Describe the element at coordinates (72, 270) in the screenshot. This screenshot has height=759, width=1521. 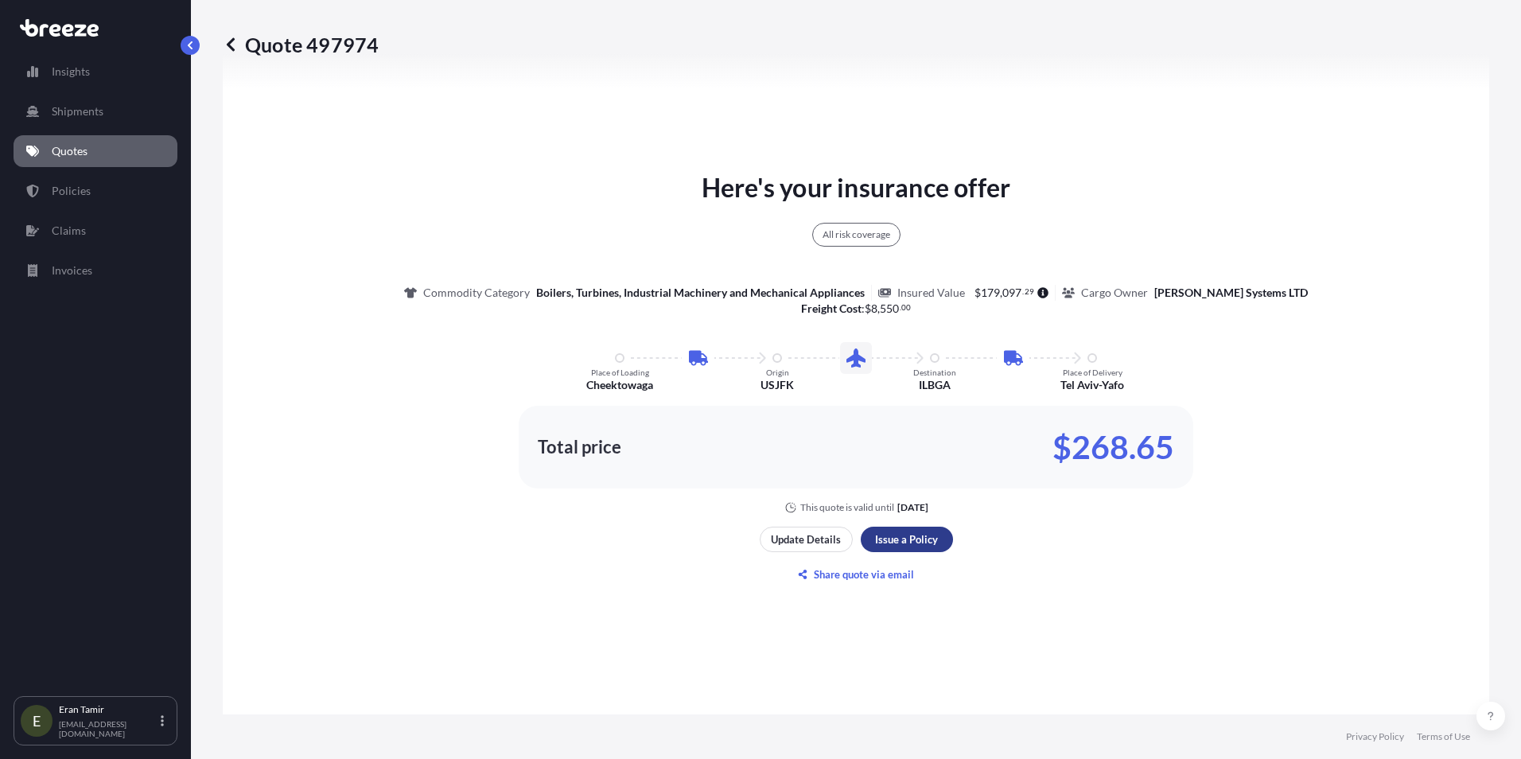
I see `p: Invoices` at that location.